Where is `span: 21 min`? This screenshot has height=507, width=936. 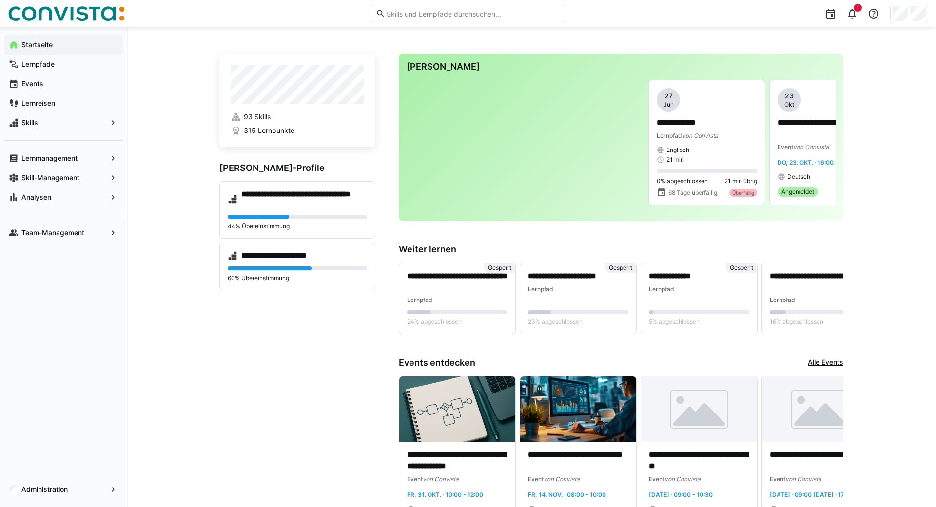
span: 21 min is located at coordinates (675, 160).